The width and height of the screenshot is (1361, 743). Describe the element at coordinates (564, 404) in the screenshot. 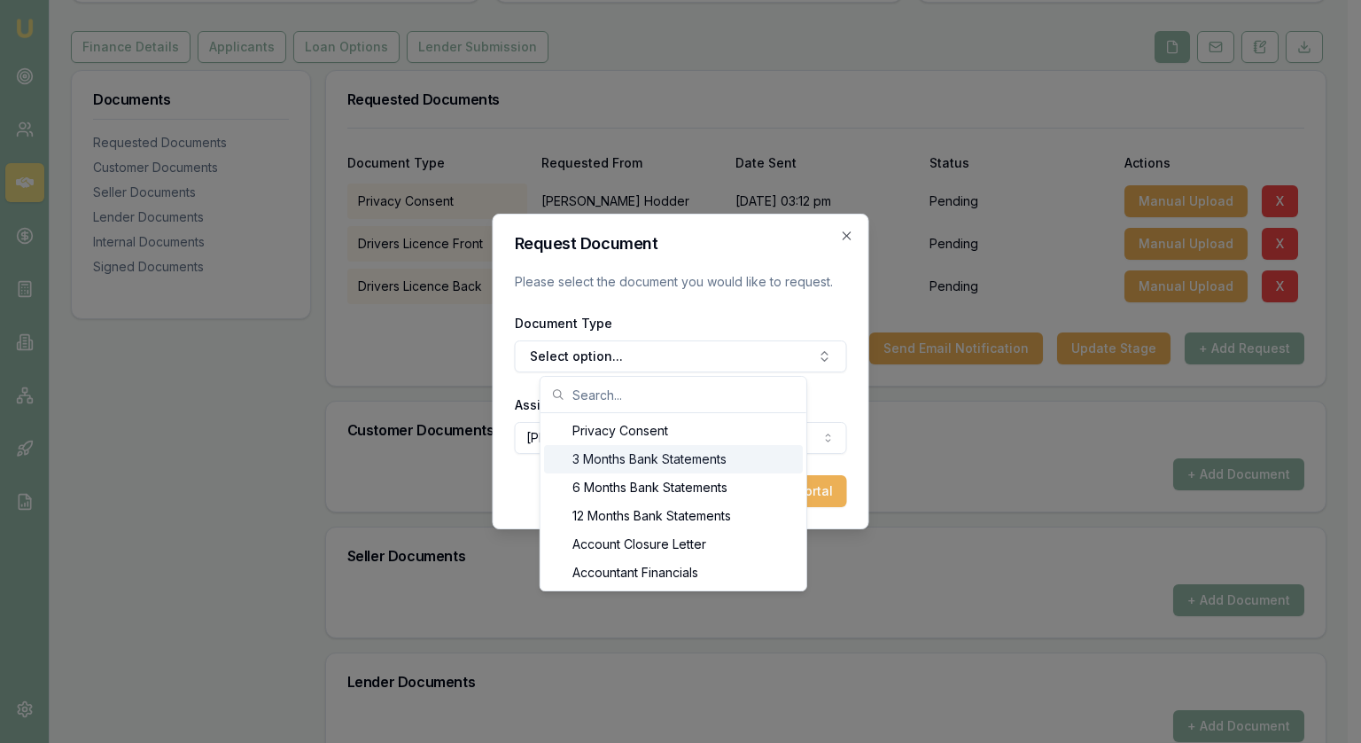

I see `label: Assigned Client` at that location.